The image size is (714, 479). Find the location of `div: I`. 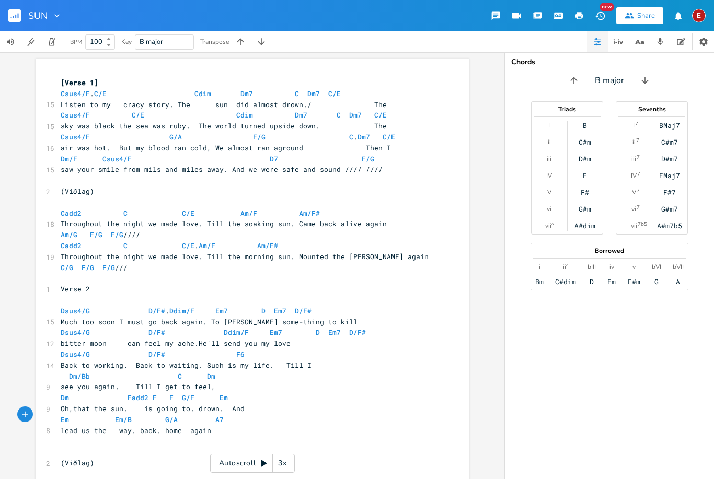

div: I is located at coordinates (634, 125).